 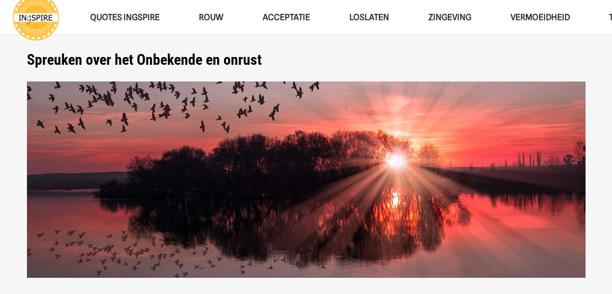 What do you see at coordinates (450, 17) in the screenshot?
I see `span: Zingeving` at bounding box center [450, 17].